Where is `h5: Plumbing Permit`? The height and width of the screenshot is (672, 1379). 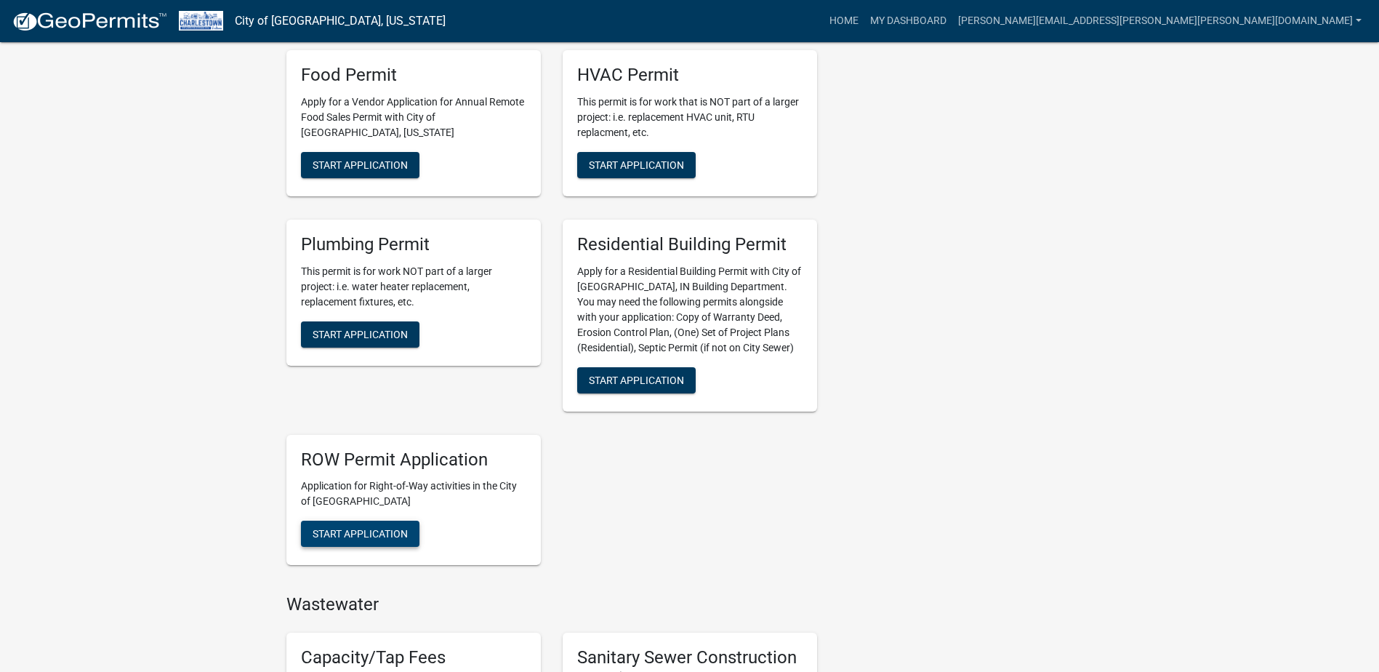
h5: Plumbing Permit is located at coordinates (414, 244).